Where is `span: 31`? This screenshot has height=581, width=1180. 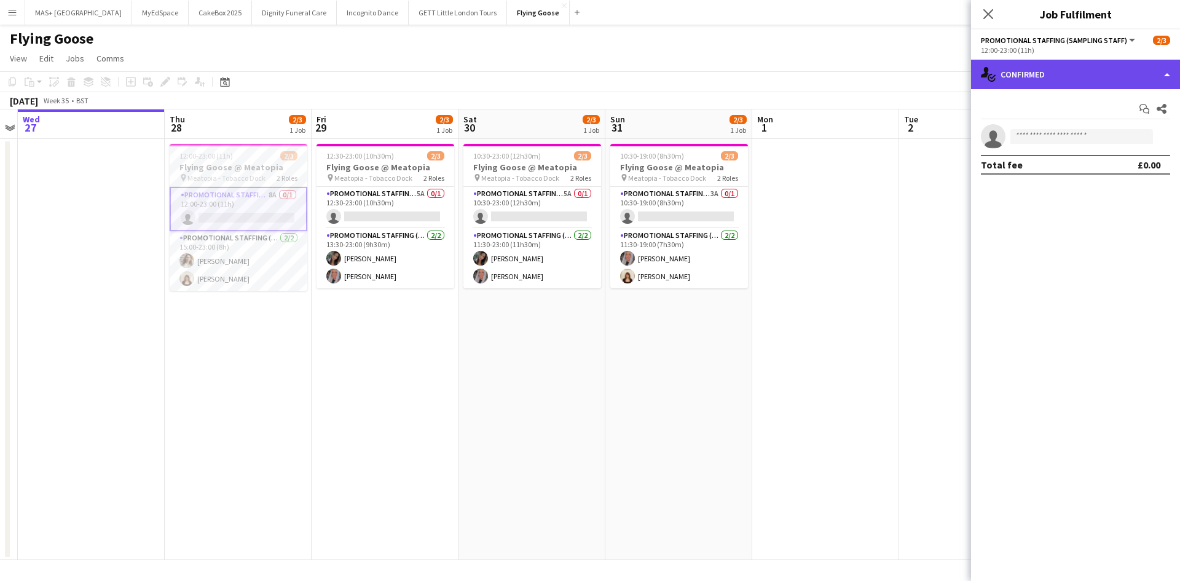 span: 31 is located at coordinates (616, 127).